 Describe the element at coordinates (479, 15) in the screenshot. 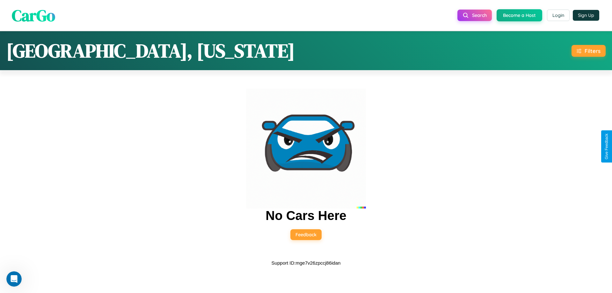

I see `span: Search` at that location.